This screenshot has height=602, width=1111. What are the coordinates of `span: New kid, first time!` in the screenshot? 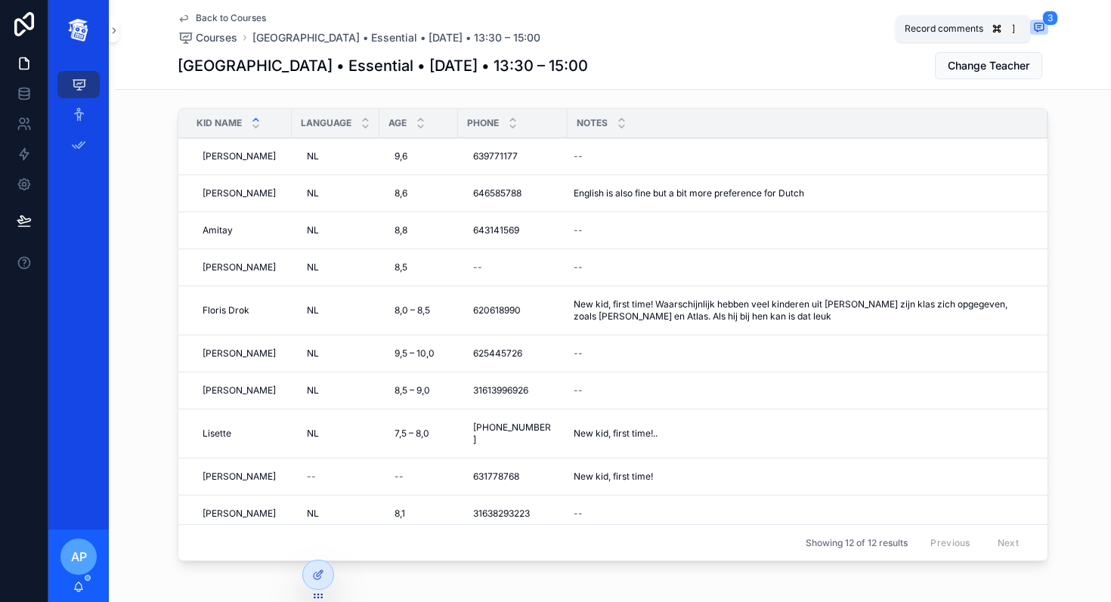 It's located at (613, 477).